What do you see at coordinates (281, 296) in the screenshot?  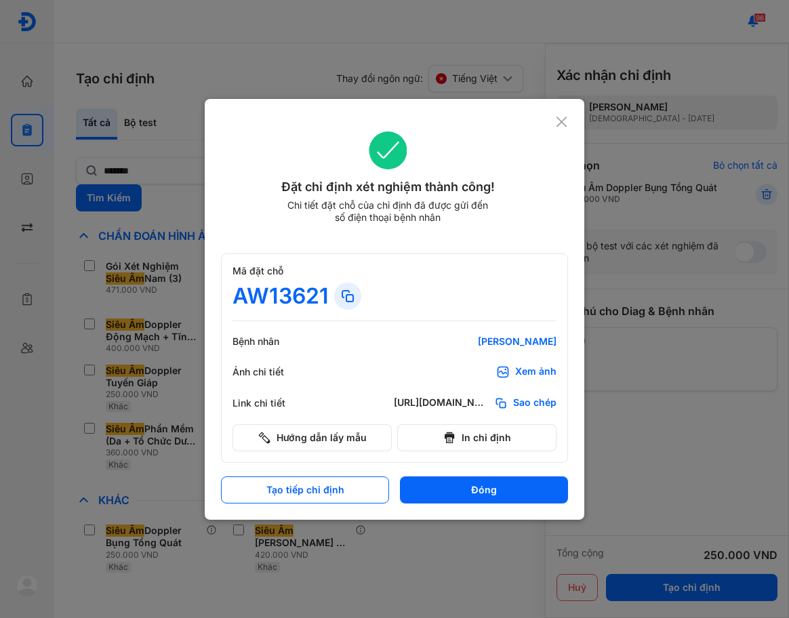 I see `div: AW13621` at bounding box center [281, 296].